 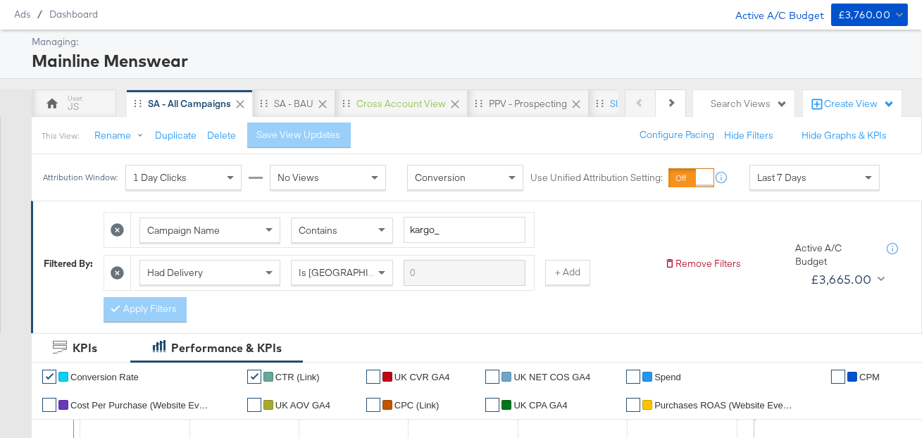 What do you see at coordinates (104, 377) in the screenshot?
I see `span: Conversion Rate` at bounding box center [104, 377].